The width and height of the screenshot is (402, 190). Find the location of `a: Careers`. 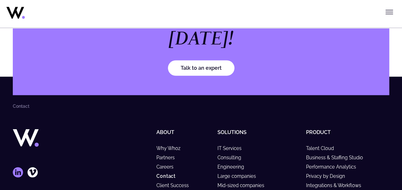

a: Careers is located at coordinates (167, 166).